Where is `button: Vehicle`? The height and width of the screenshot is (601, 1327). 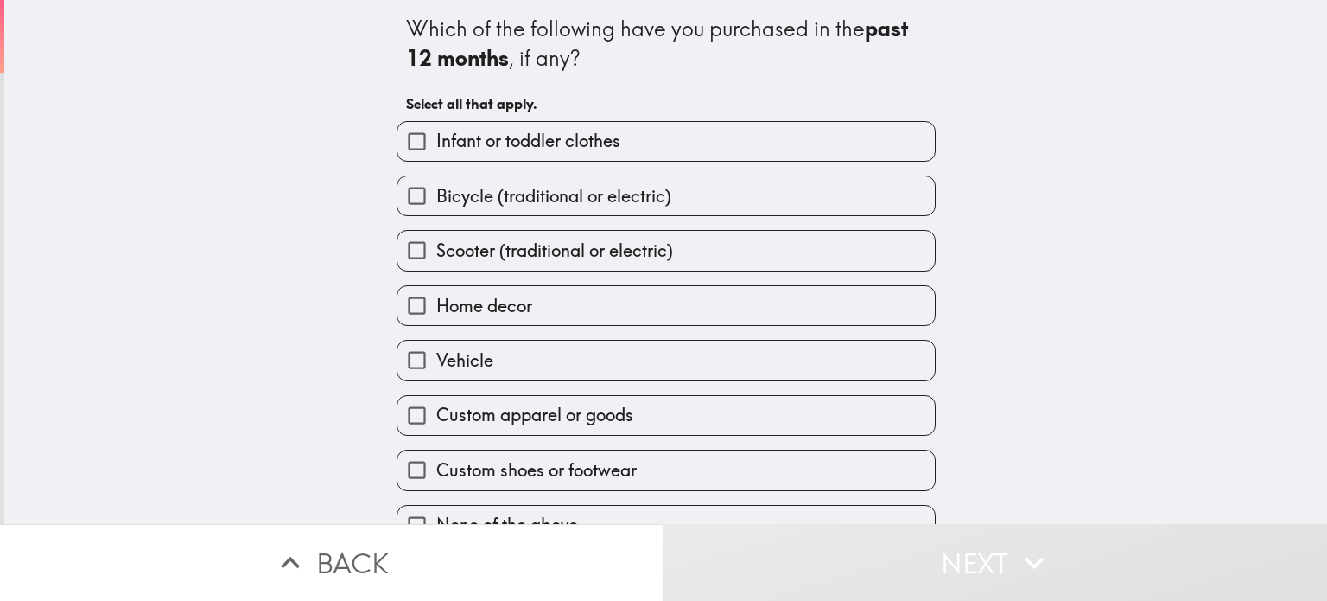
button: Vehicle is located at coordinates (666, 359).